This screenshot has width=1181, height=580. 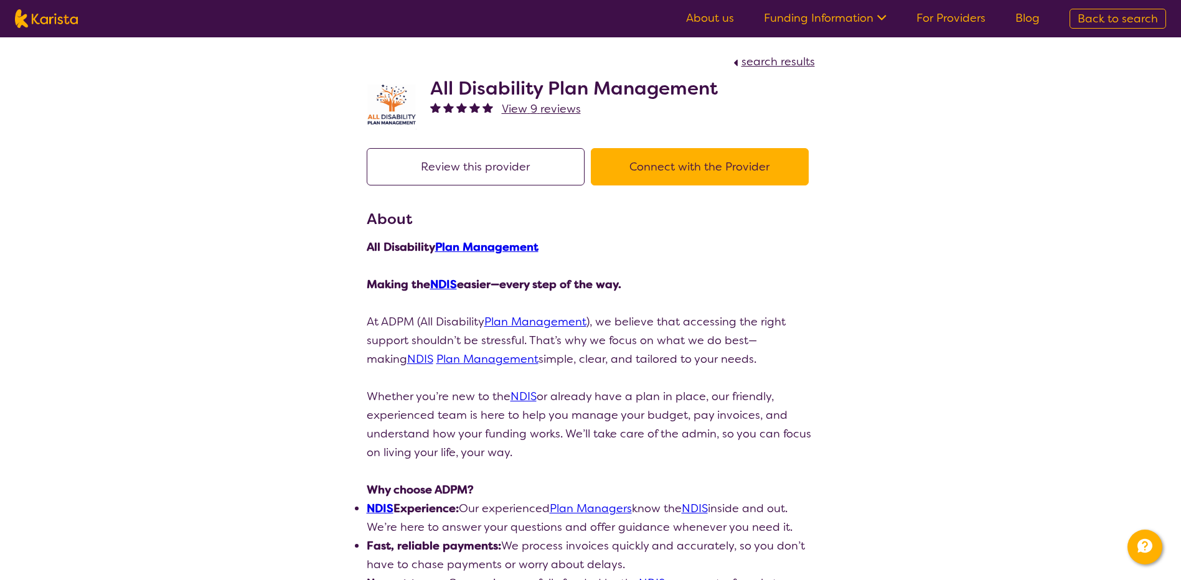 I want to click on strong: All Disability, so click(x=453, y=247).